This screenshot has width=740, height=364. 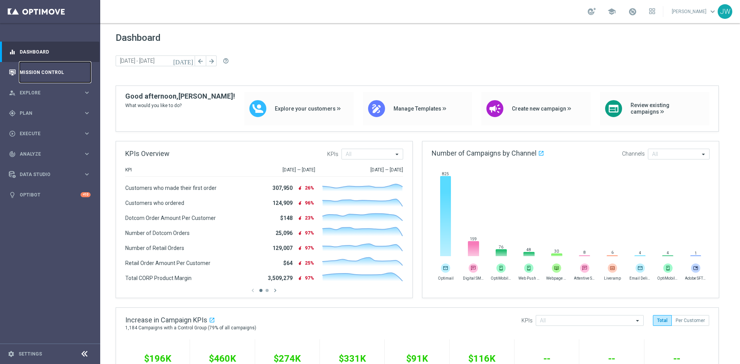 I want to click on button: gps_fixed Plan keyboard_arrow_right, so click(x=50, y=113).